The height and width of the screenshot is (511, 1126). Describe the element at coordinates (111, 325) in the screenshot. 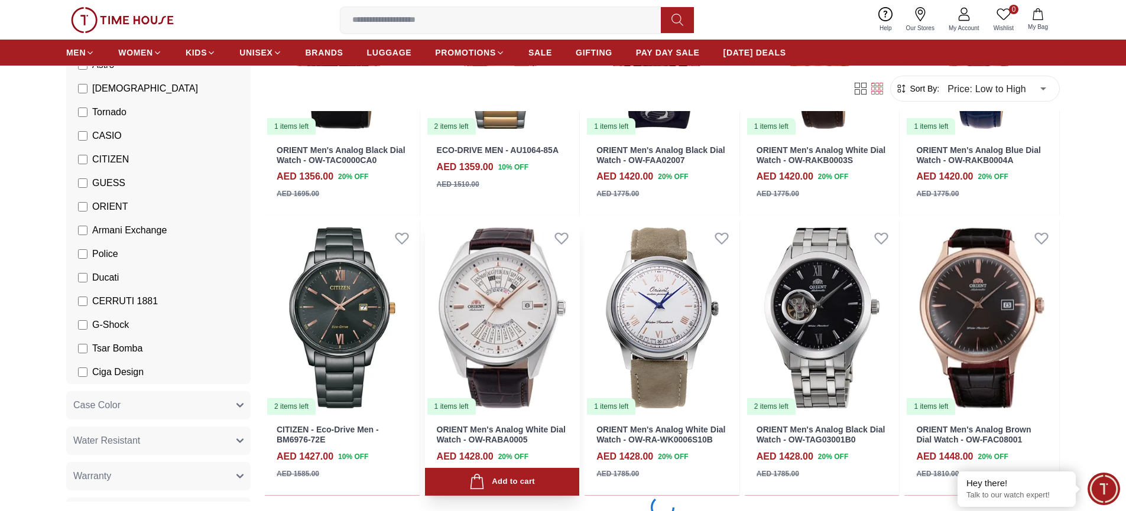

I see `span: G-Shock` at that location.